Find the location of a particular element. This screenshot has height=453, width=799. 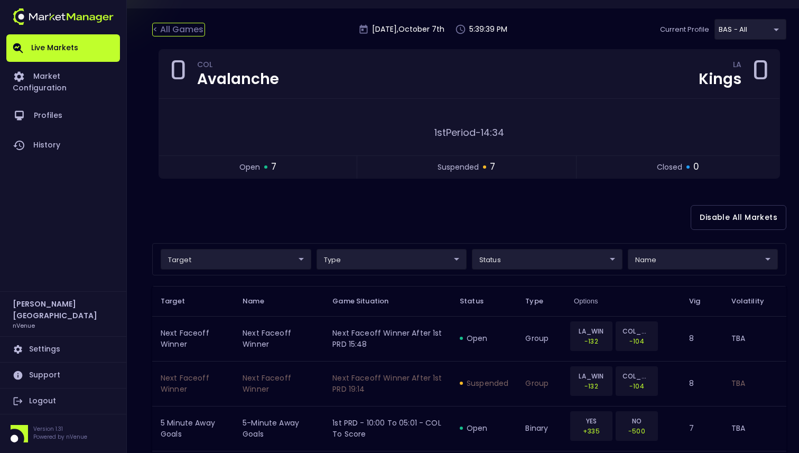

td: 5 Minute Away Goals is located at coordinates (193, 428).